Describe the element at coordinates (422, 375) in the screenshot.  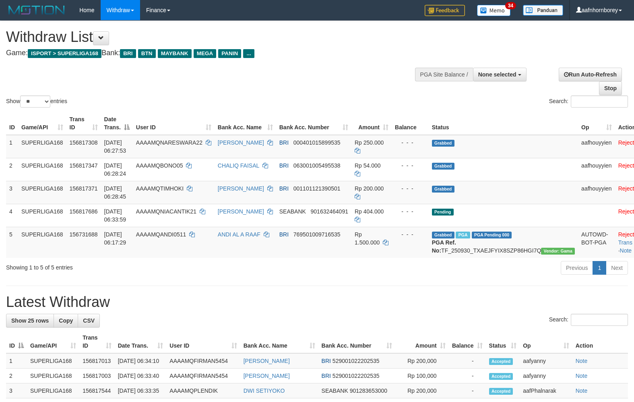
I see `td: Rp 100,000` at that location.